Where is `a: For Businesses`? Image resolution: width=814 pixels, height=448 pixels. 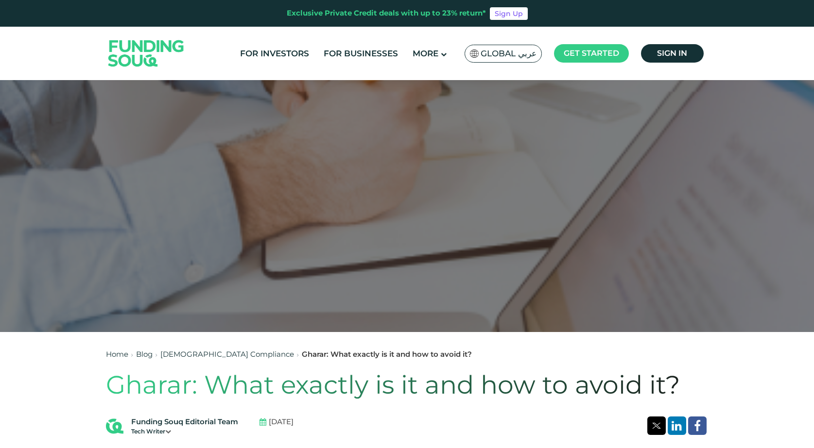
a: For Businesses is located at coordinates (361, 53).